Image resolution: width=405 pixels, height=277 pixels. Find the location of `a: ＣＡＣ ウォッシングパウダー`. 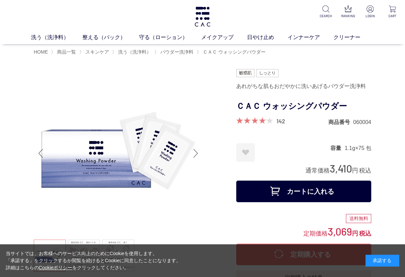

a: ＣＡＣ ウォッシングパウダー is located at coordinates (233, 52).